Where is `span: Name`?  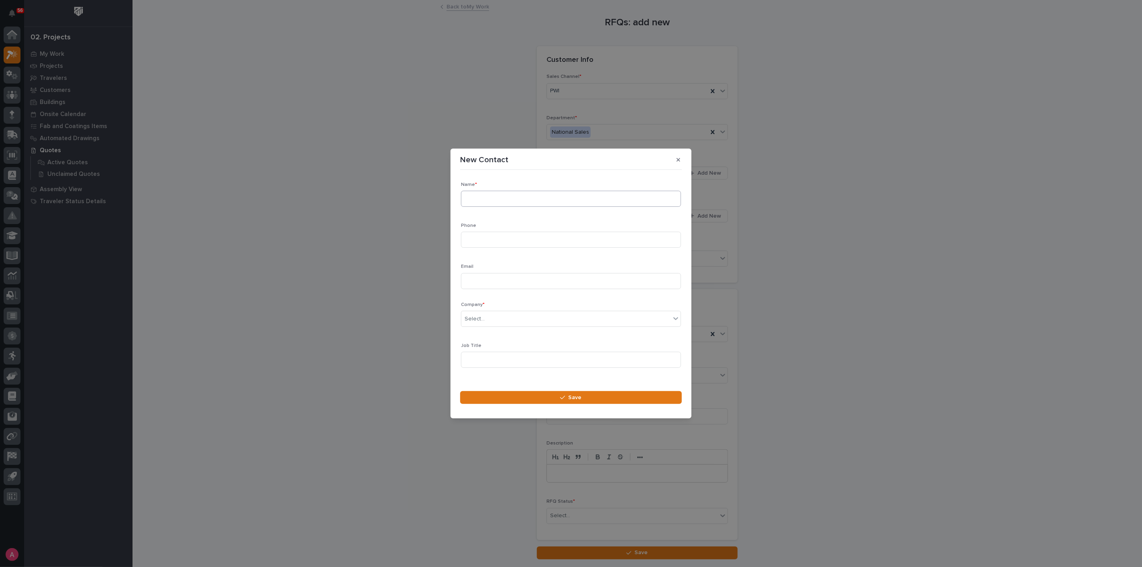
span: Name is located at coordinates (469, 185).